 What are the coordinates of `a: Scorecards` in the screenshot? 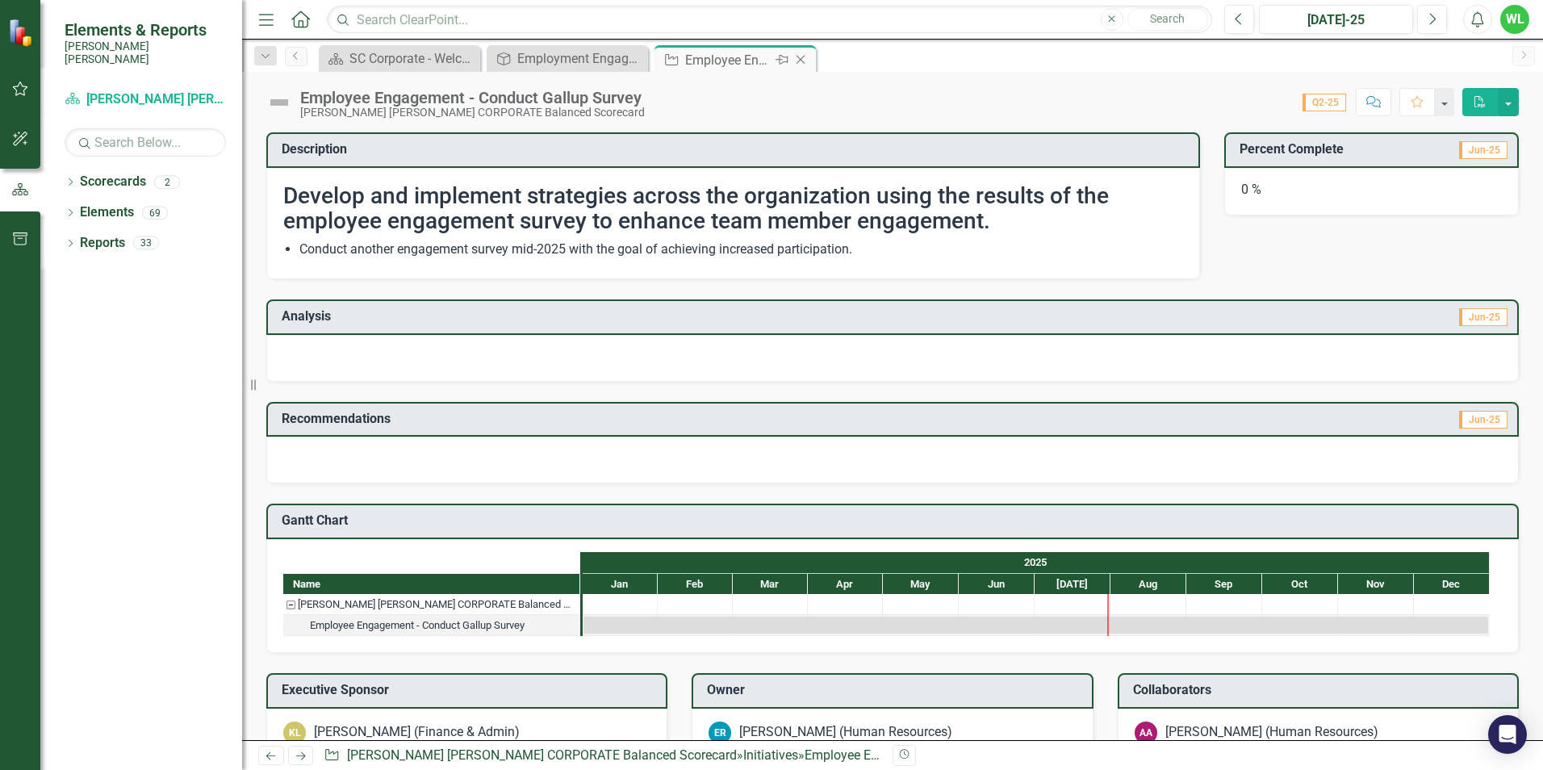 It's located at (113, 182).